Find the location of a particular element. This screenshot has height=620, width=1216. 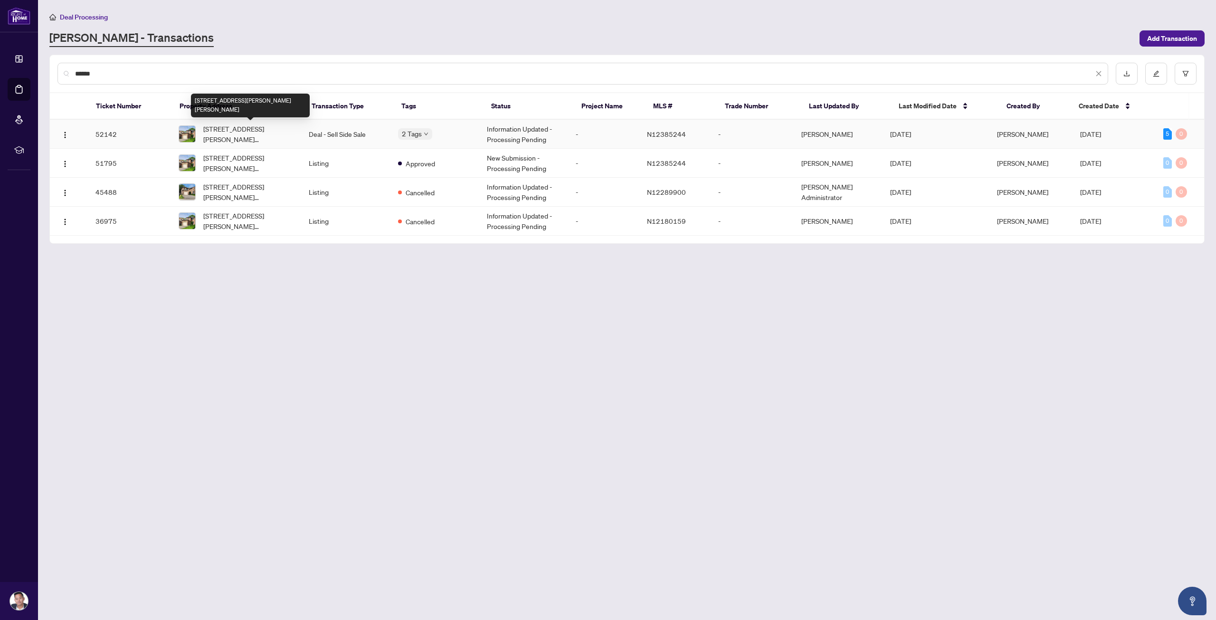

th: MLS # is located at coordinates (681, 106).